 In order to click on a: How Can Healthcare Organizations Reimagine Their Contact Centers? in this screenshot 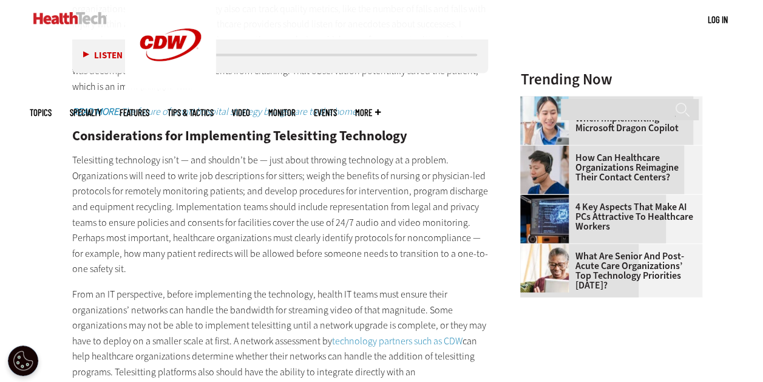, I will do `click(608, 168)`.